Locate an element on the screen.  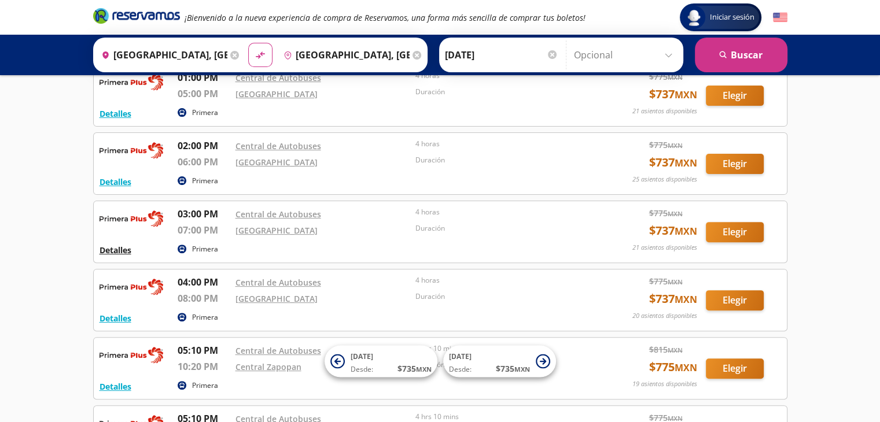
input: Buscar Origen is located at coordinates (162, 55).